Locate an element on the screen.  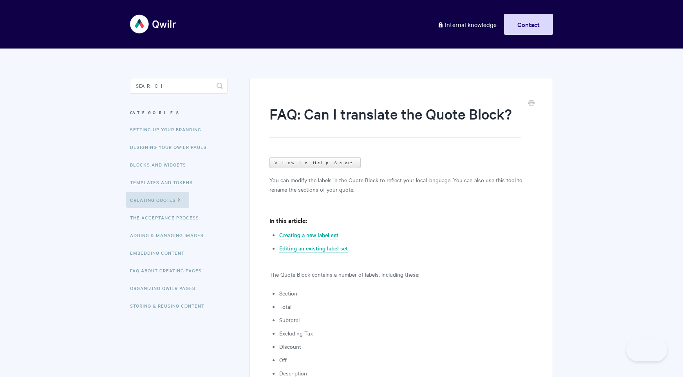
a: Adding & Managing Images is located at coordinates (170, 235).